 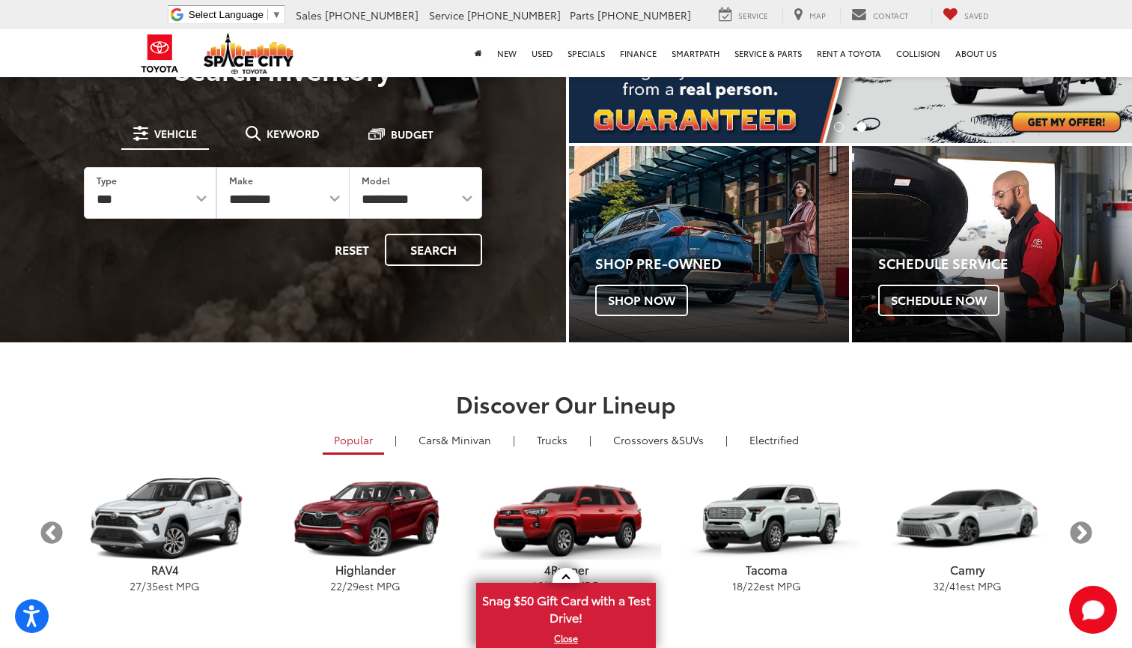 What do you see at coordinates (767, 519) in the screenshot?
I see `img: Toyota Tacoma` at bounding box center [767, 519].